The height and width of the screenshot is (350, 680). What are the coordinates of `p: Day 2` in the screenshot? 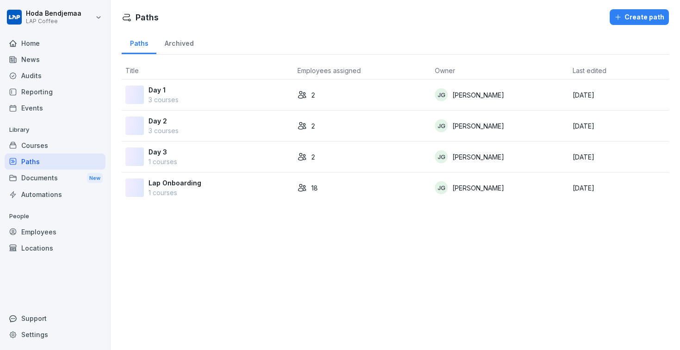 It's located at (163, 121).